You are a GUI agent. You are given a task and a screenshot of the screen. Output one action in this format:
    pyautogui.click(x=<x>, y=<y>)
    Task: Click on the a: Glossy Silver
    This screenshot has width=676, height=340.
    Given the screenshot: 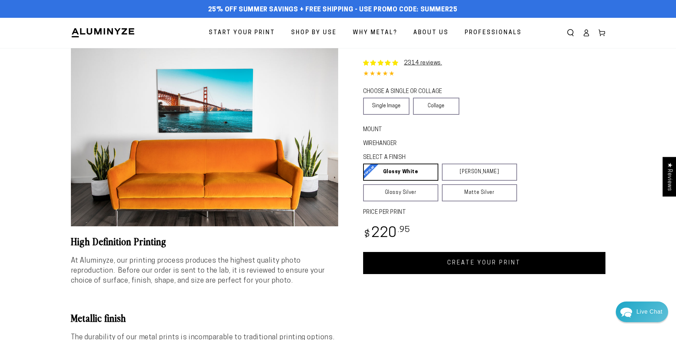 What is the action you would take?
    pyautogui.click(x=400, y=193)
    